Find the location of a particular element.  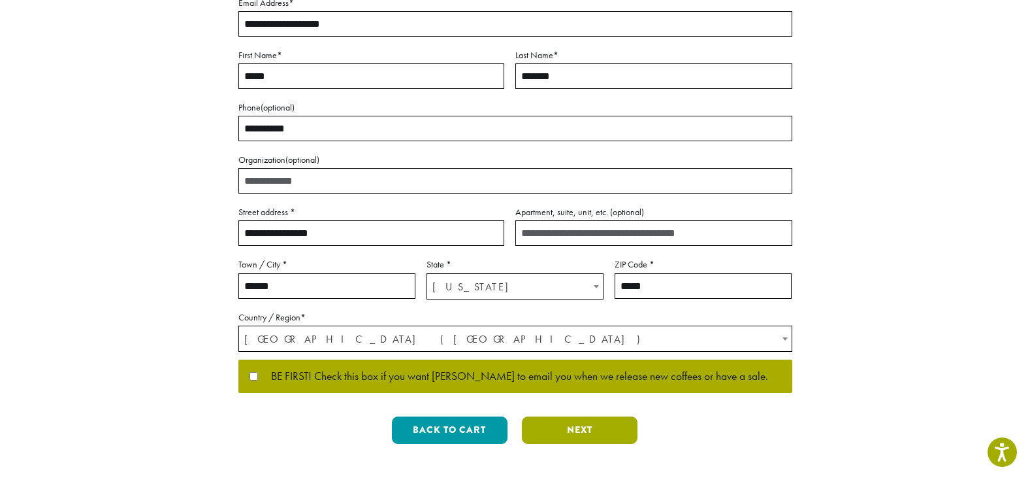

label: ZIP Code is located at coordinates (703, 264).